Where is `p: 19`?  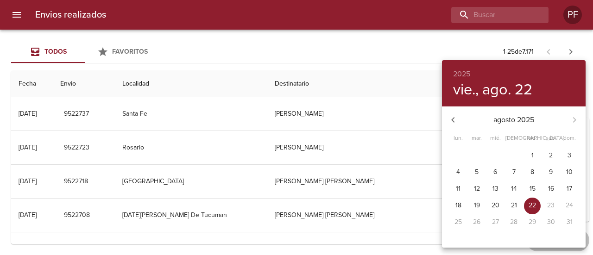
p: 19 is located at coordinates (477, 206).